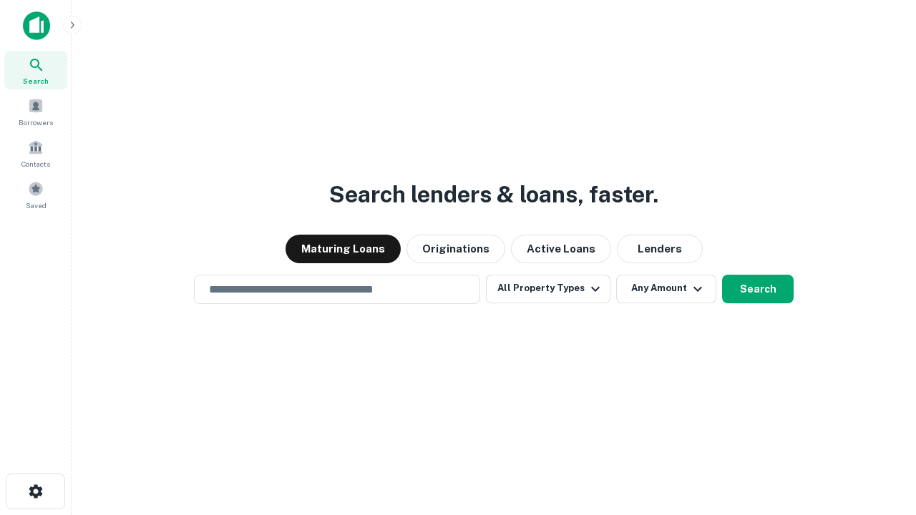 The image size is (916, 515). I want to click on img: capitalize-icon.png, so click(36, 26).